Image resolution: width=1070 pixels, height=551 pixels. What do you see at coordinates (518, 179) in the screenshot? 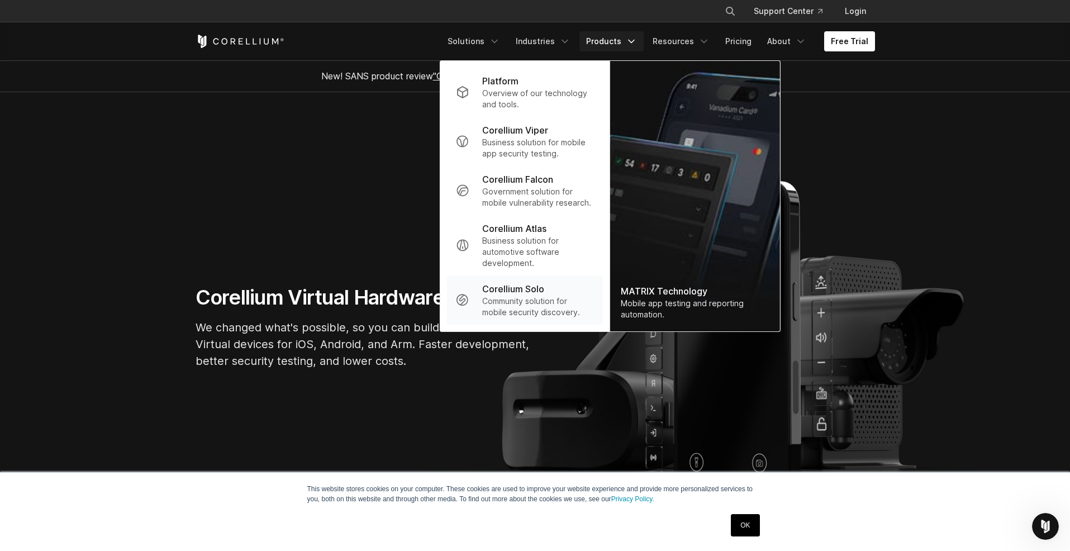
I see `p: Corellium Falcon` at bounding box center [518, 179].